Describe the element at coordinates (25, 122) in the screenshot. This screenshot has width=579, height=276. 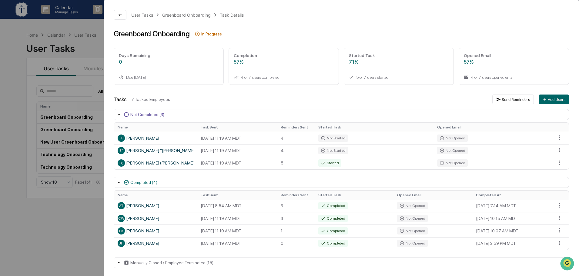
I see `span: Data Lookup` at that location.